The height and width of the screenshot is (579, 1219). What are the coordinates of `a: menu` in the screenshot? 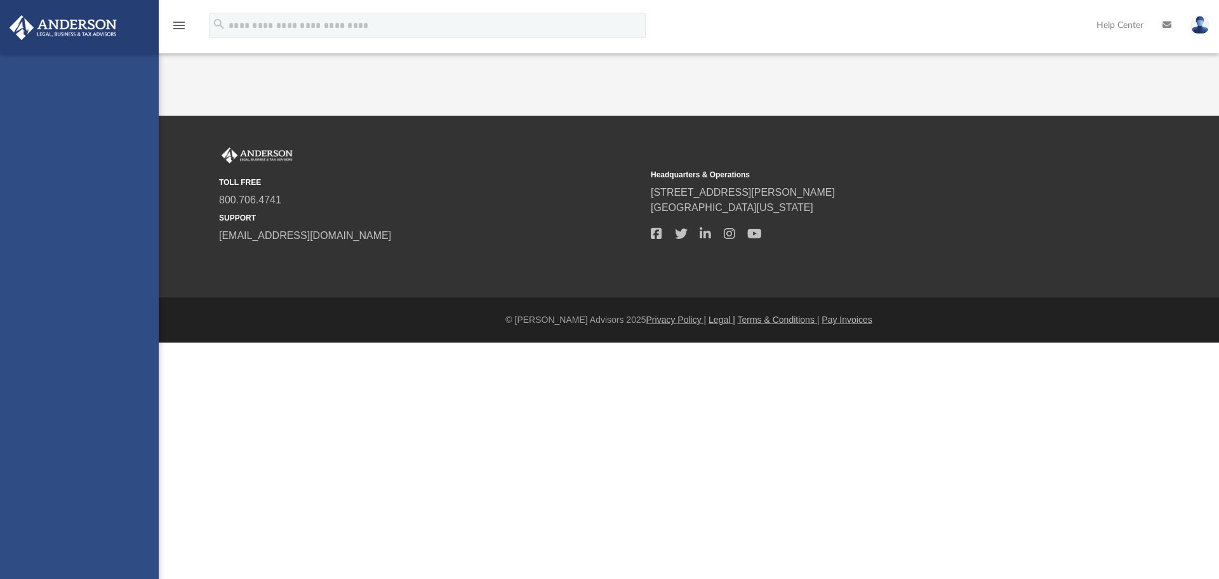 It's located at (179, 29).